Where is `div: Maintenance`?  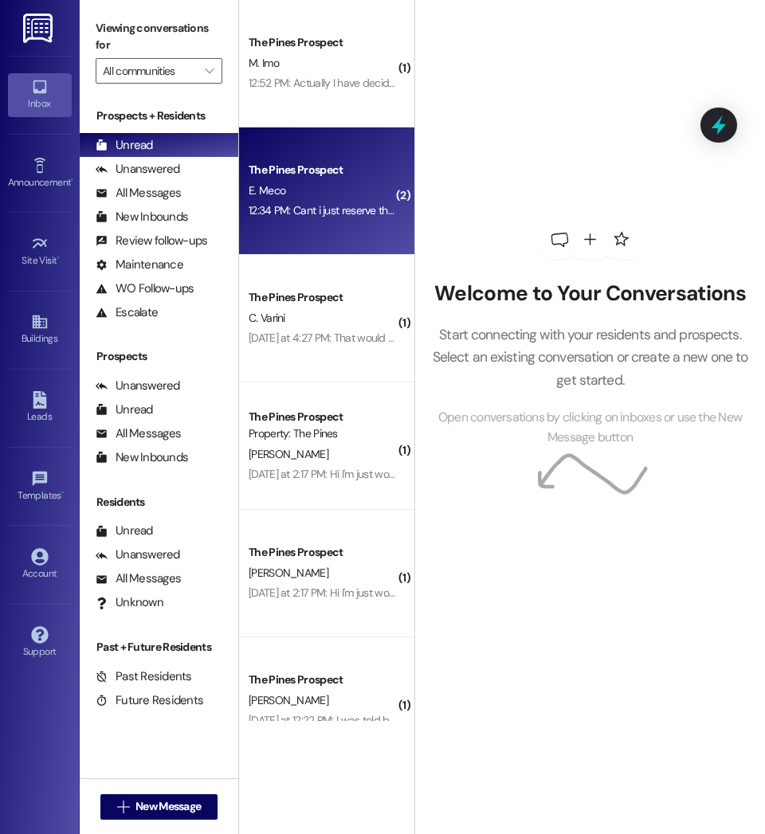 div: Maintenance is located at coordinates (139, 265).